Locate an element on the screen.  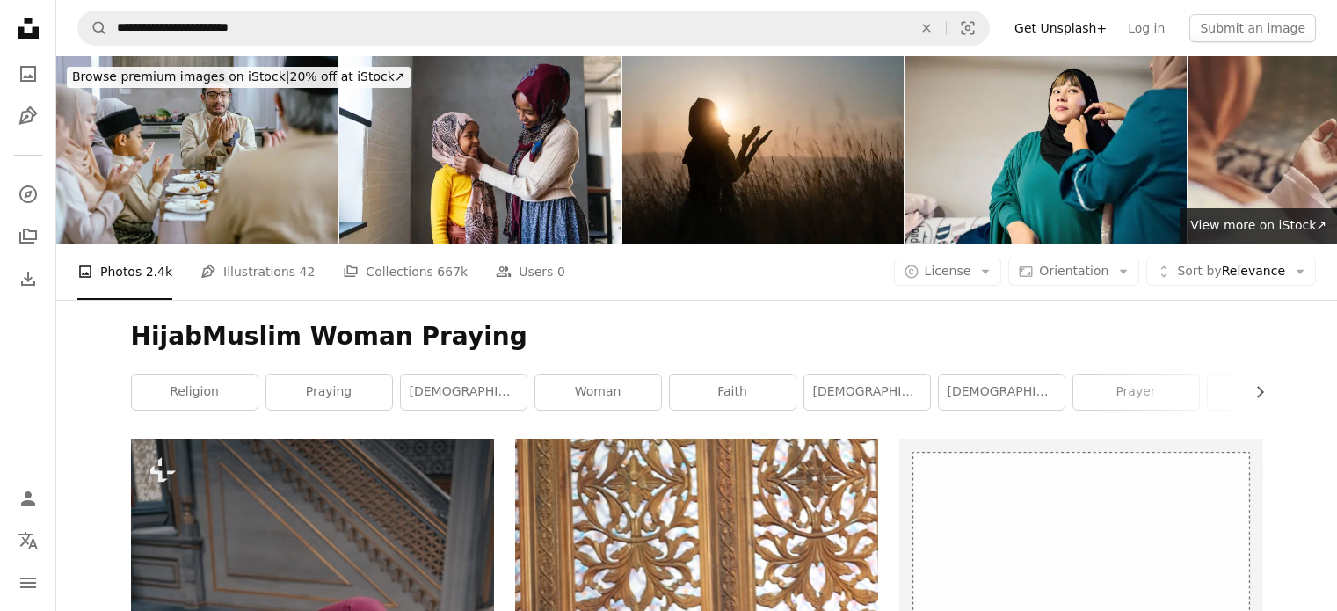
span: View more on iStock ↗ is located at coordinates (1258, 225).